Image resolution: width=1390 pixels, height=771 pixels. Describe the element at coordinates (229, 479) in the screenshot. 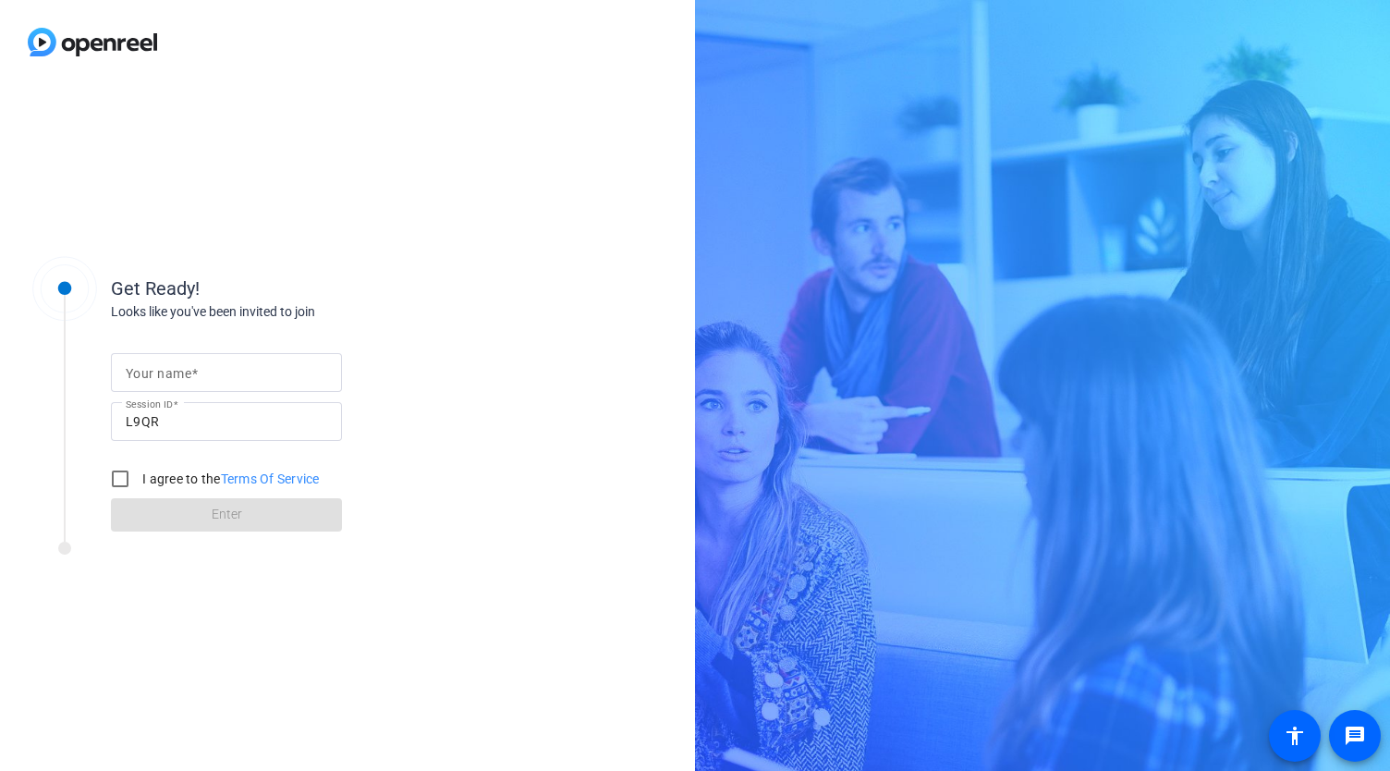

I see `label: I agree to the` at that location.